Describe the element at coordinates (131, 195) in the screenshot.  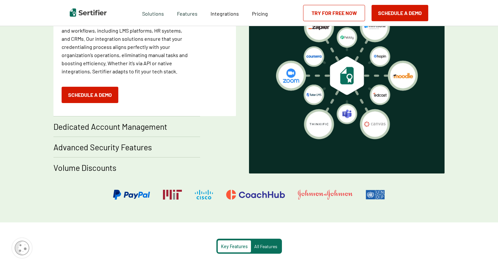
I see `img: PayPal` at that location.